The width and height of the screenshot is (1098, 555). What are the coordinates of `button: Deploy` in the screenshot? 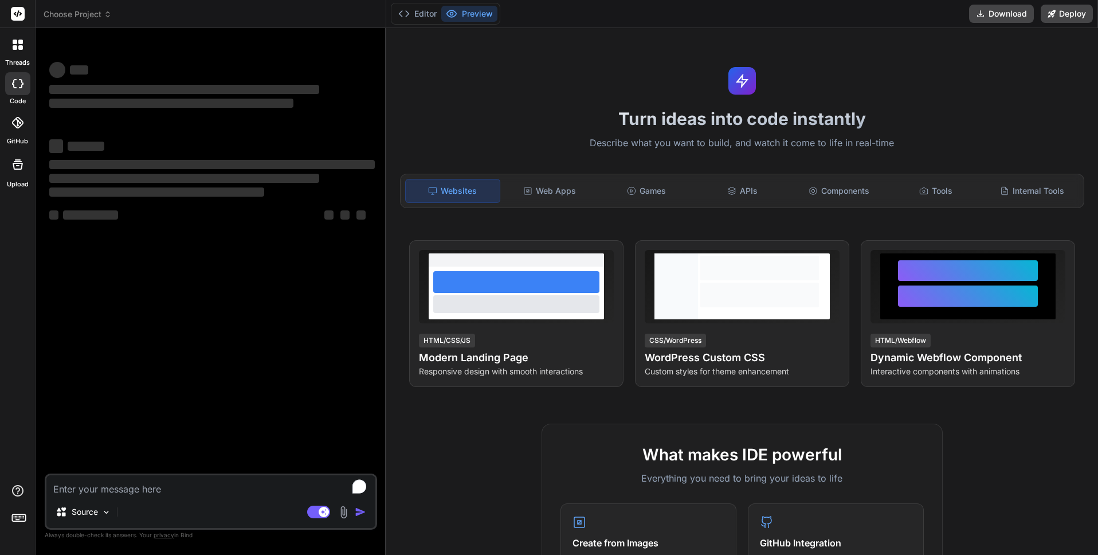 It's located at (1067, 14).